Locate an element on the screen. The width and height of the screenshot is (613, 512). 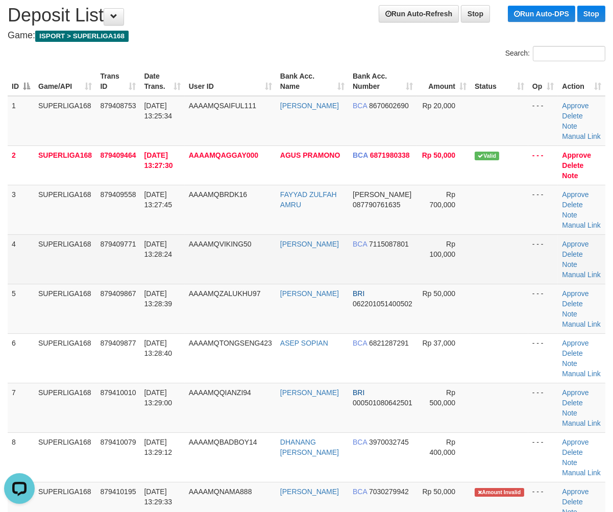
th: Bank Acc. Name: activate to sort column ascending is located at coordinates (312, 81).